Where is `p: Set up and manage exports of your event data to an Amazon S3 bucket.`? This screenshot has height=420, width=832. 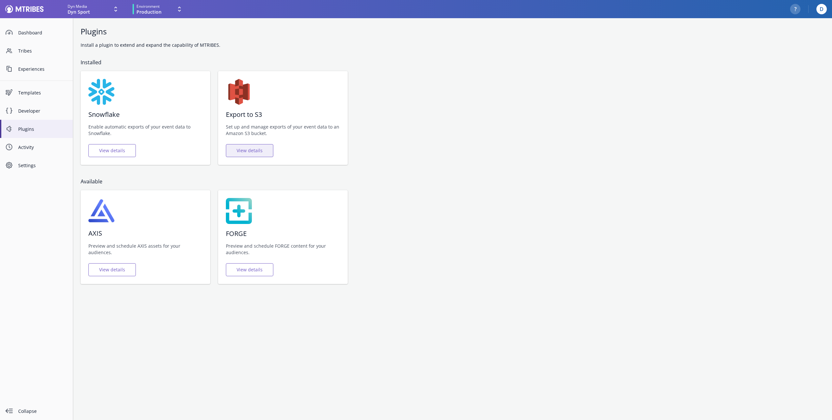
p: Set up and manage exports of your event data to an Amazon S3 bucket. is located at coordinates (283, 130).